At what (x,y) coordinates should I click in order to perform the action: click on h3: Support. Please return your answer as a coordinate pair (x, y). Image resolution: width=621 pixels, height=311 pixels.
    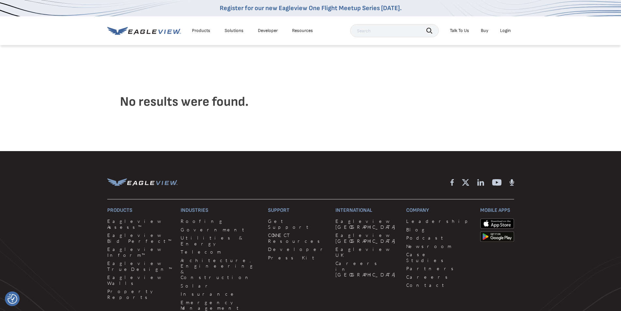
    Looking at the image, I should click on (298, 210).